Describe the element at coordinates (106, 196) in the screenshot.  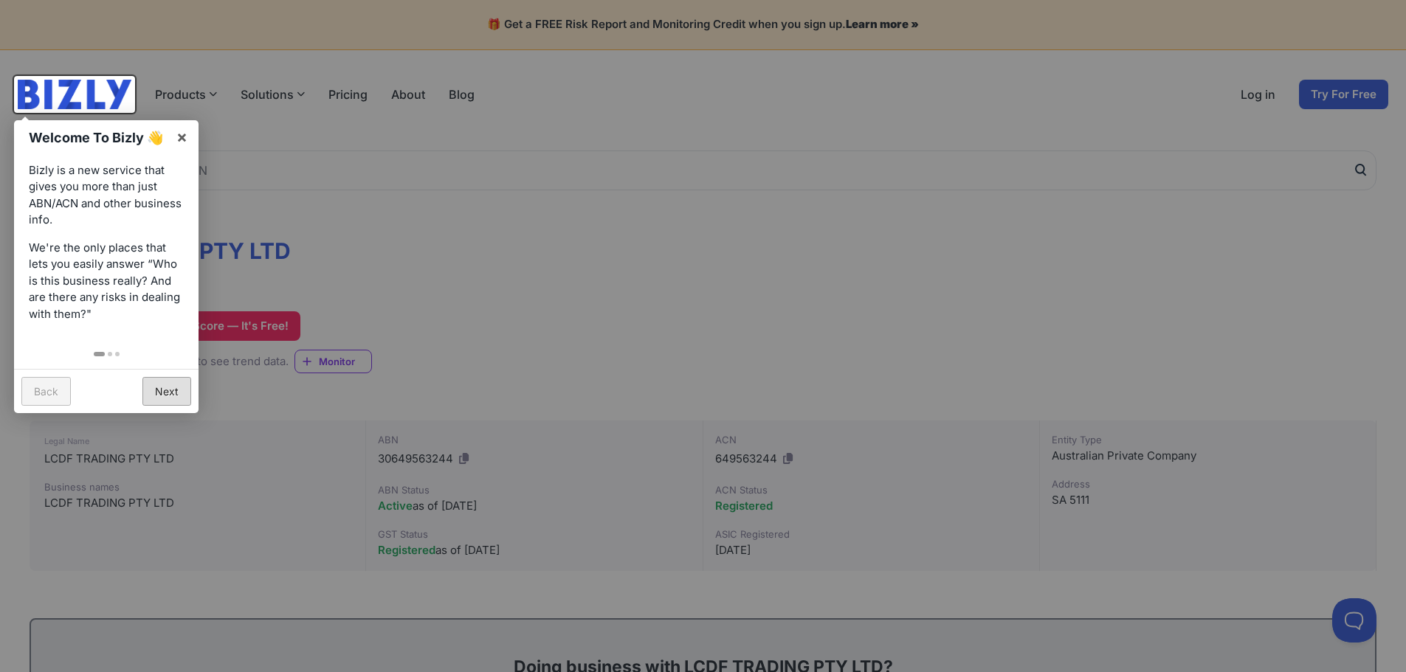
I see `p: Bizly is a new service that gives you more than just ABN/ACN and other business info.` at that location.